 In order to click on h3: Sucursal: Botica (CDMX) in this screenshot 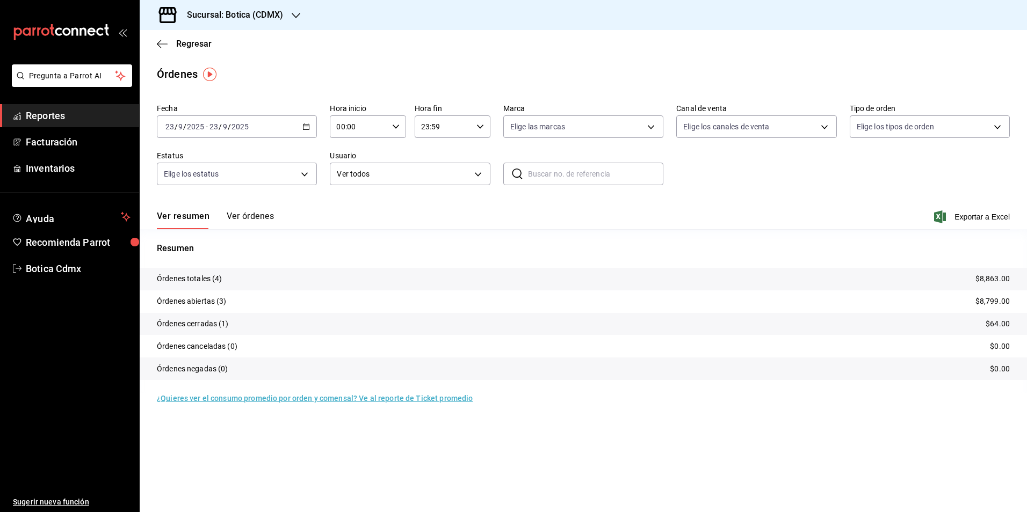, I will do `click(230, 15)`.